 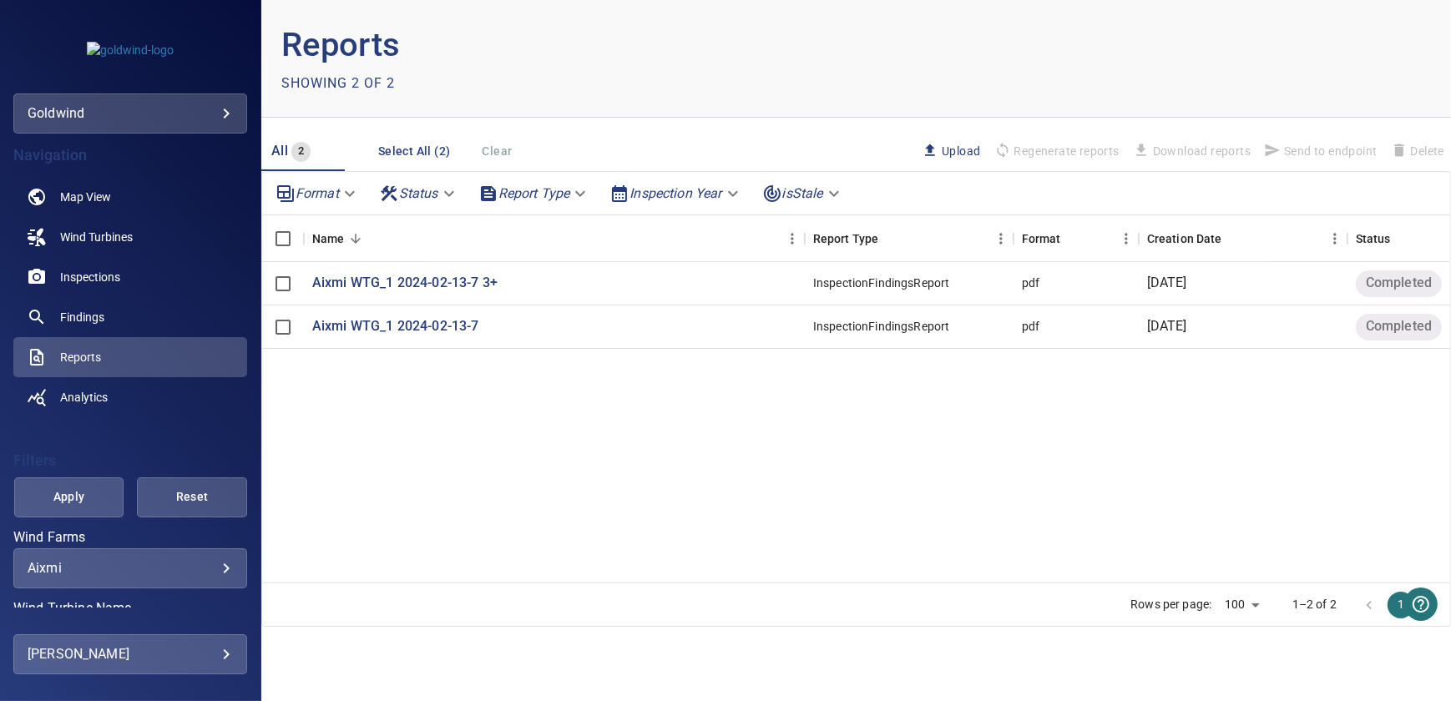 I want to click on span: Map View, so click(x=85, y=197).